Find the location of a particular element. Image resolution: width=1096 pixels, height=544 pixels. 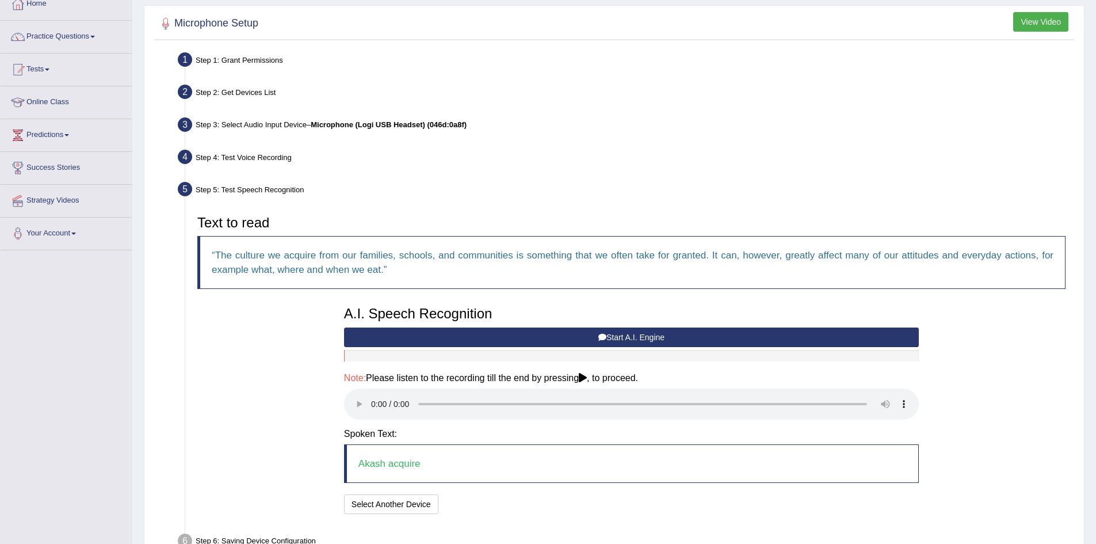

div: Step 2: Get Devices List is located at coordinates (625, 94).